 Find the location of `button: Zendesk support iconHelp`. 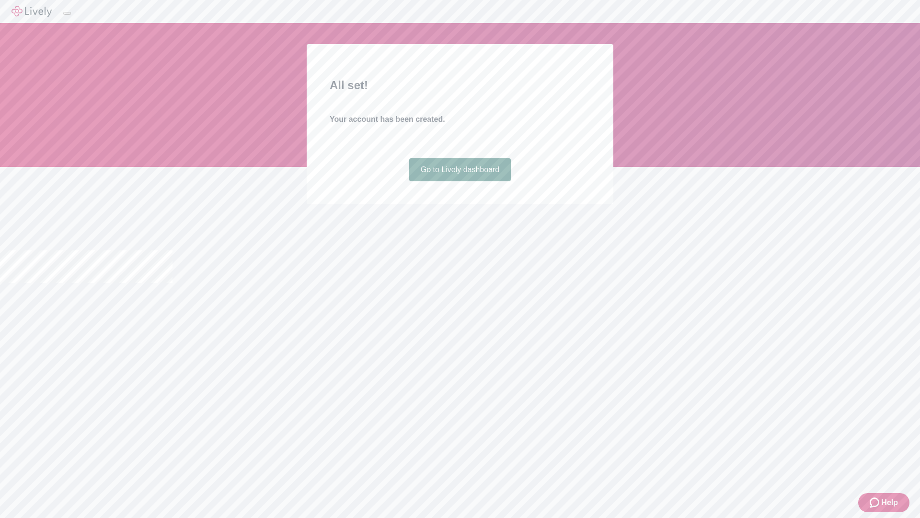

button: Zendesk support iconHelp is located at coordinates (884, 502).